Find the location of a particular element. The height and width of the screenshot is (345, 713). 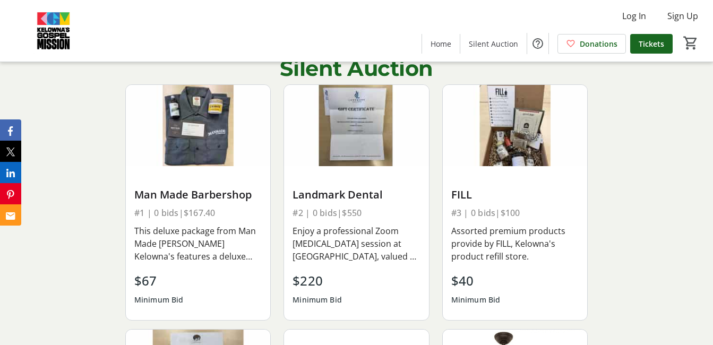

a: Home is located at coordinates (441, 44).